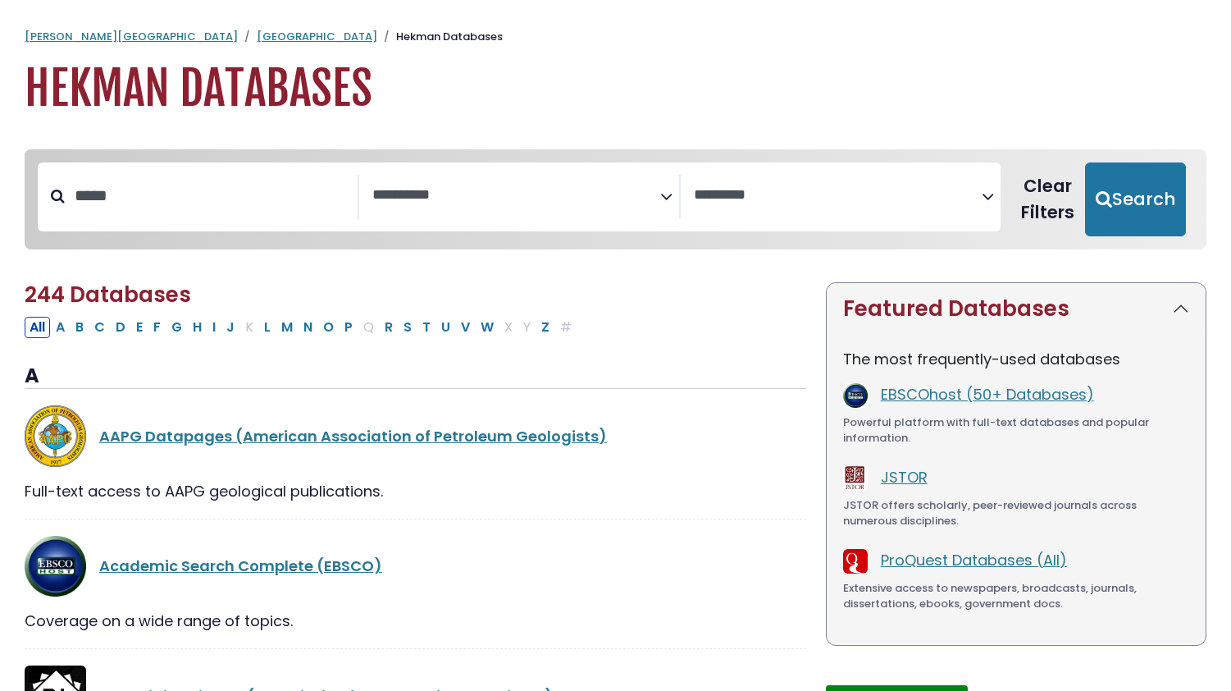 The height and width of the screenshot is (691, 1231). Describe the element at coordinates (1135, 199) in the screenshot. I see `button: Submit for Search Results` at that location.